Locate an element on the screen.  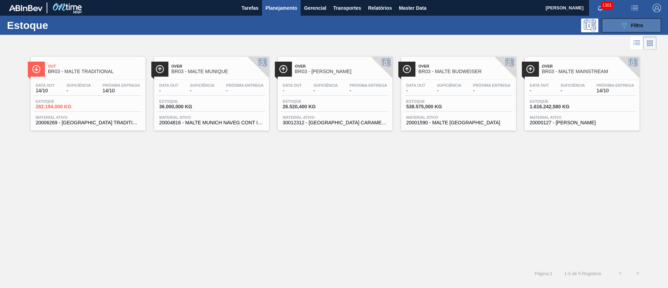
span: Filtro is located at coordinates (637, 25).